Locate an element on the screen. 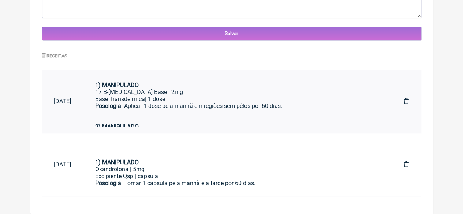  strong: 2) MANIPULADO is located at coordinates (117, 127).